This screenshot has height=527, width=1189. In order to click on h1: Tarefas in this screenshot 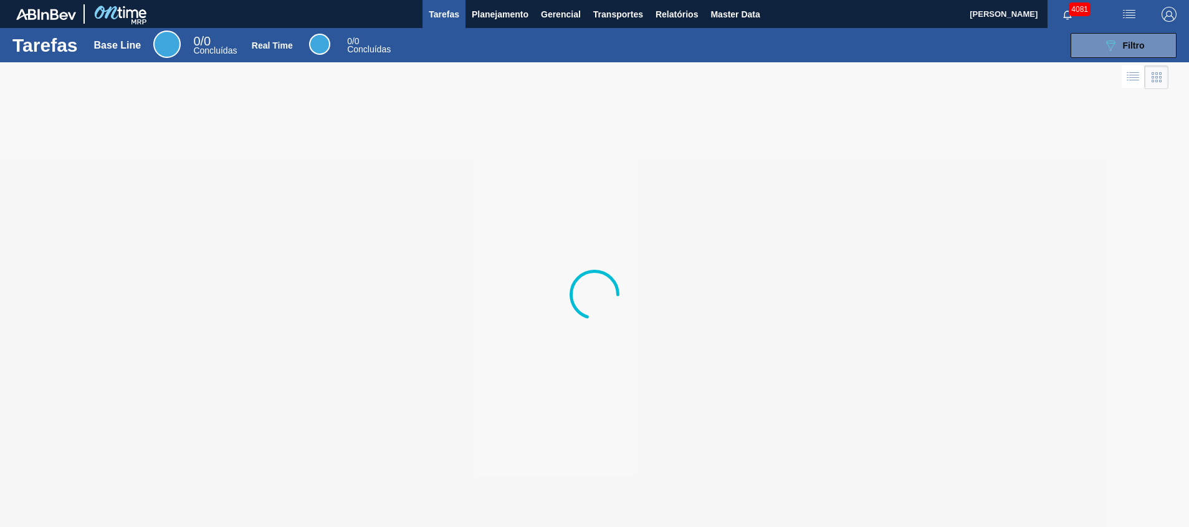, I will do `click(45, 45)`.